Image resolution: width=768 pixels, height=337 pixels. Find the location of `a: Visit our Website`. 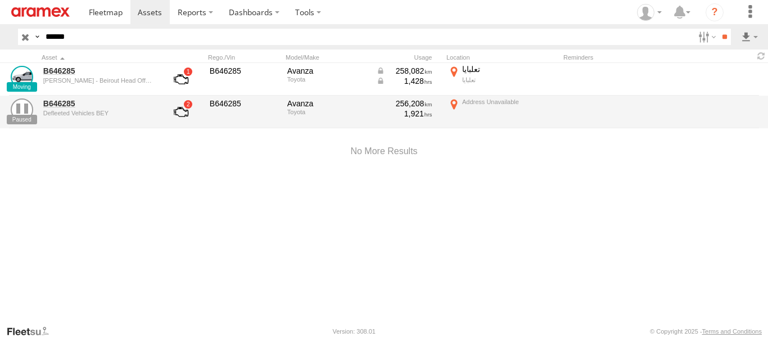

a: Visit our Website is located at coordinates (32, 331).